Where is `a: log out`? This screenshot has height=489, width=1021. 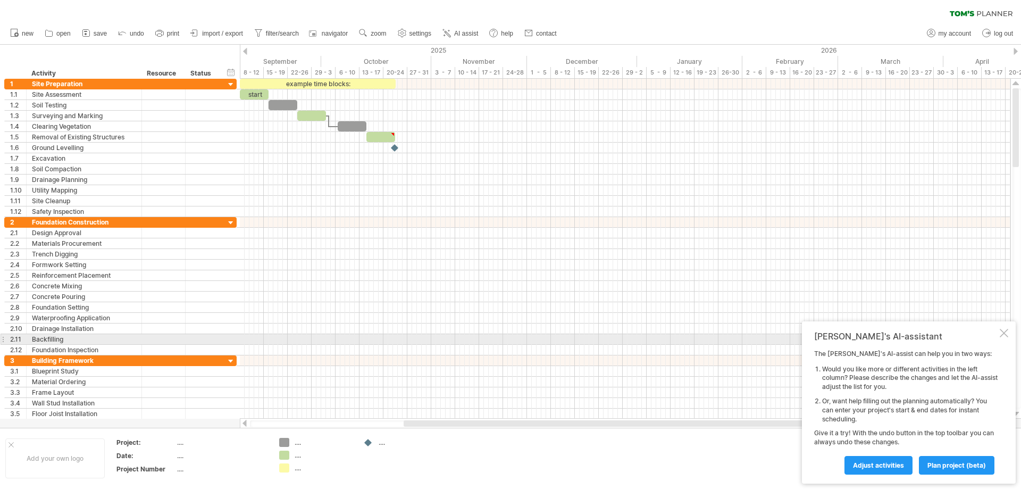 a: log out is located at coordinates (998, 34).